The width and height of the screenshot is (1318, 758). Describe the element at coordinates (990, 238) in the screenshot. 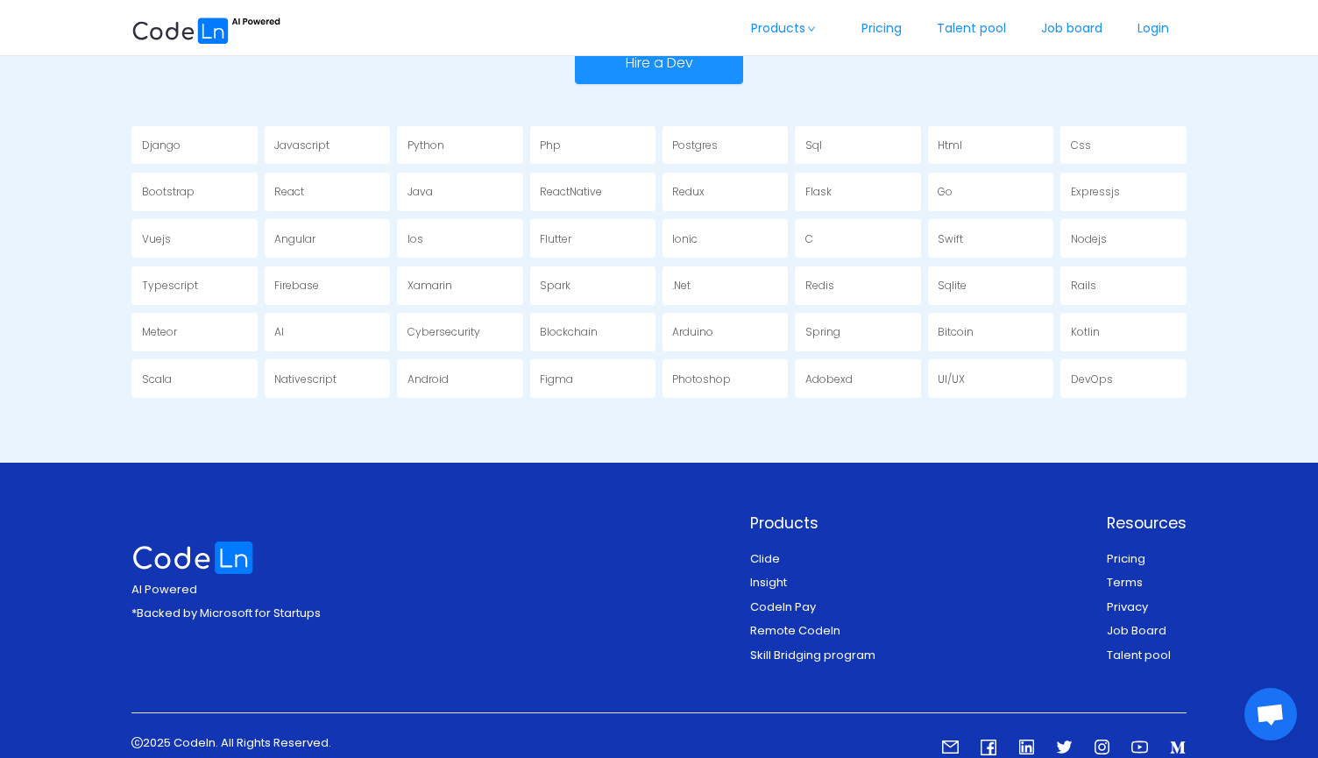

I see `a: Swift` at that location.